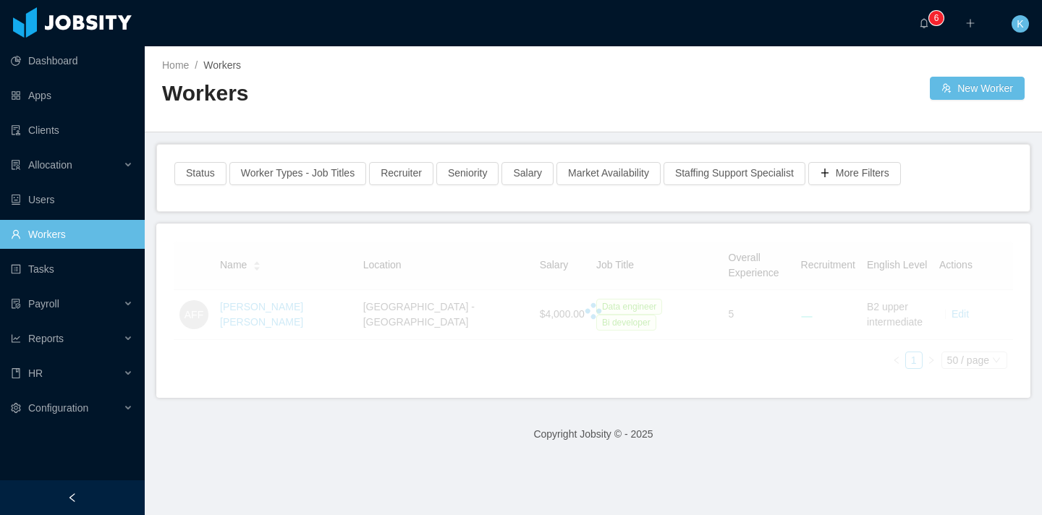  What do you see at coordinates (735, 174) in the screenshot?
I see `button: Staffing Support Specialist` at bounding box center [735, 174].